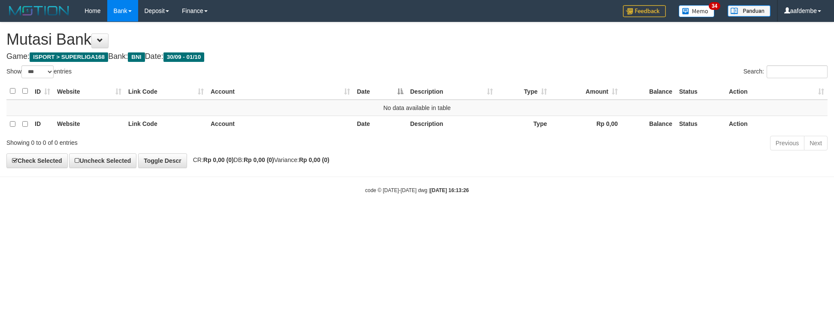 The height and width of the screenshot is (315, 834). What do you see at coordinates (715, 6) in the screenshot?
I see `span: 34` at bounding box center [715, 6].